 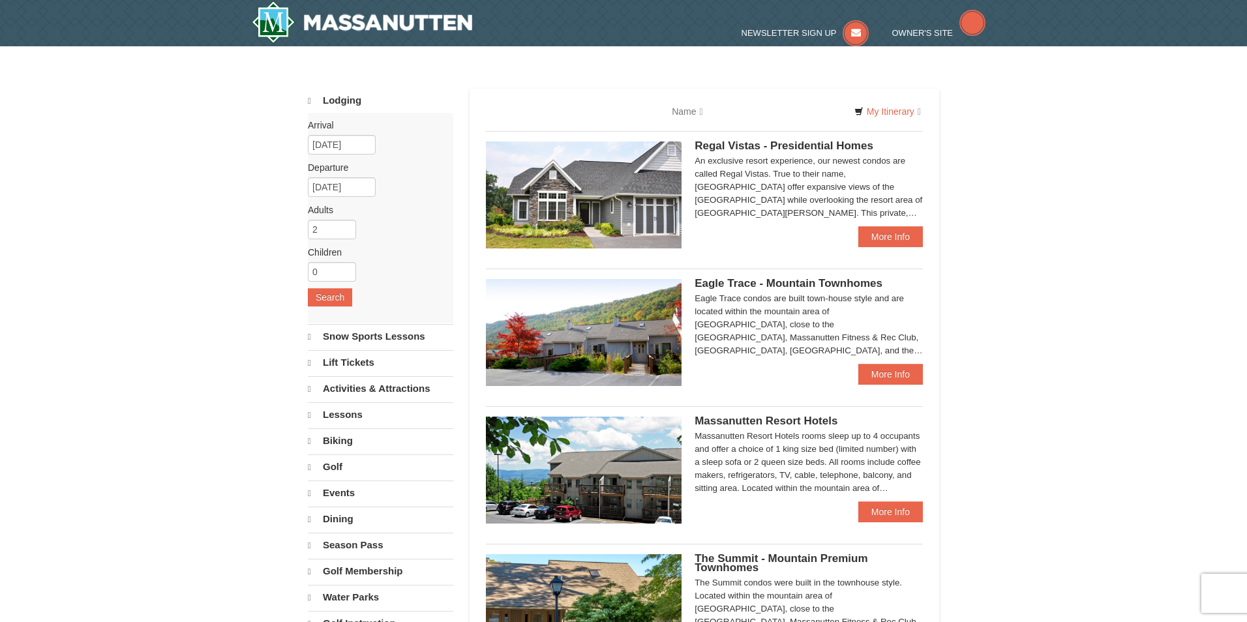 What do you see at coordinates (584, 195) in the screenshot?
I see `img: 19218991-1-902409a9.jpg` at bounding box center [584, 195].